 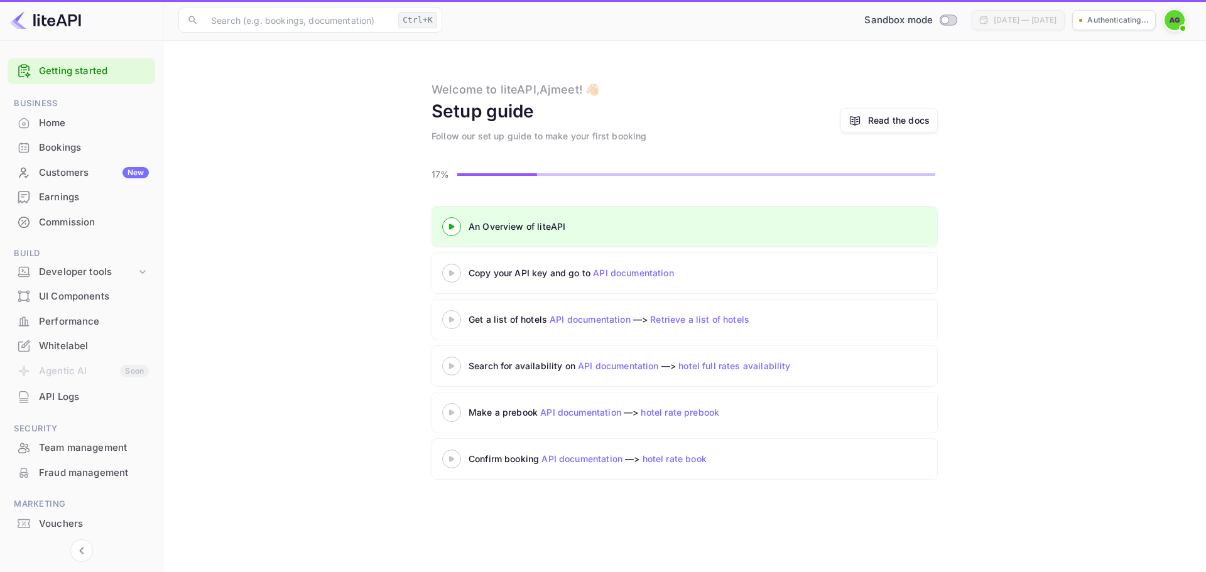 What do you see at coordinates (626, 412) in the screenshot?
I see `div: Make a prebook —>` at bounding box center [626, 412].